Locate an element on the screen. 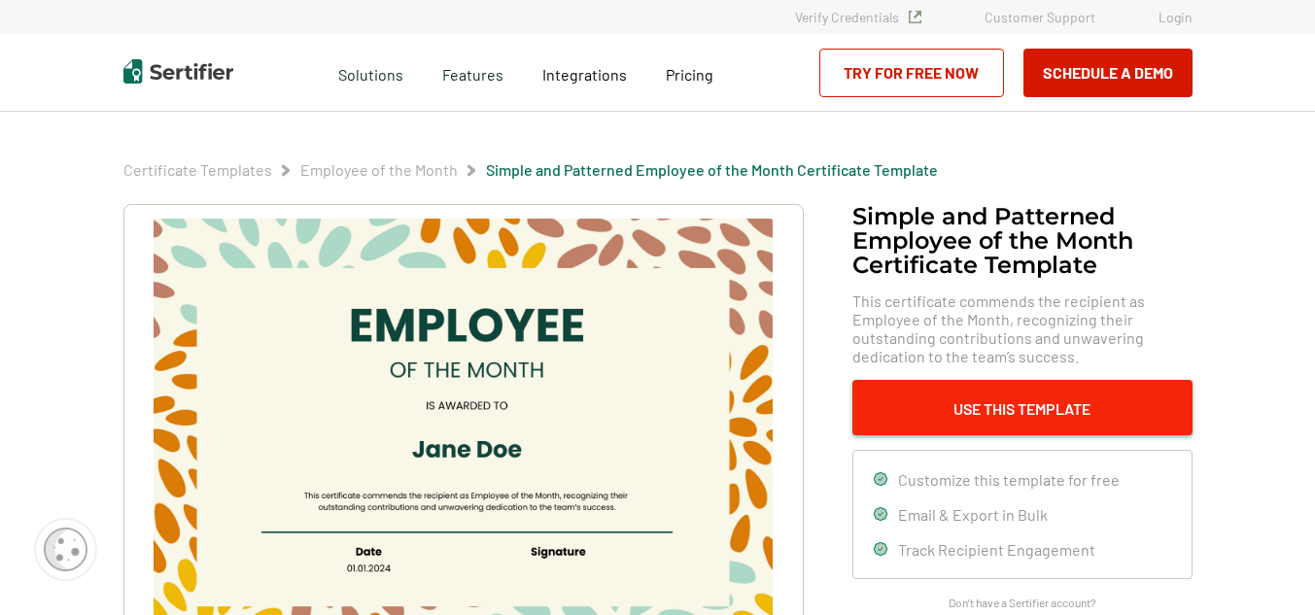  a: Integrations is located at coordinates (584, 72).